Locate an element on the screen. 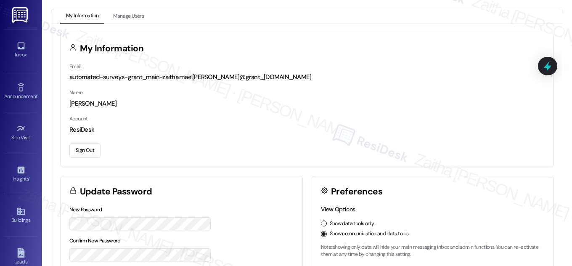  label: Account is located at coordinates (79, 119).